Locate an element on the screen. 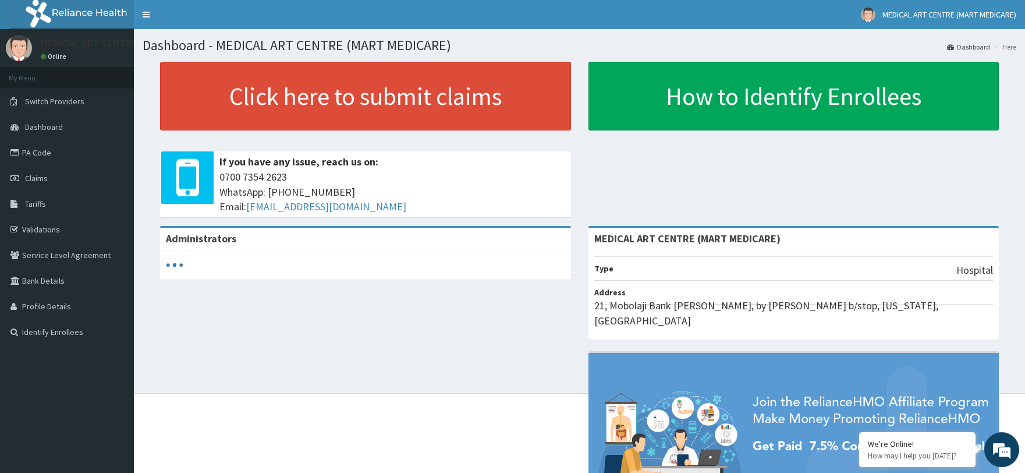 This screenshot has height=473, width=1025. a: How to Identify Enrollees is located at coordinates (794, 96).